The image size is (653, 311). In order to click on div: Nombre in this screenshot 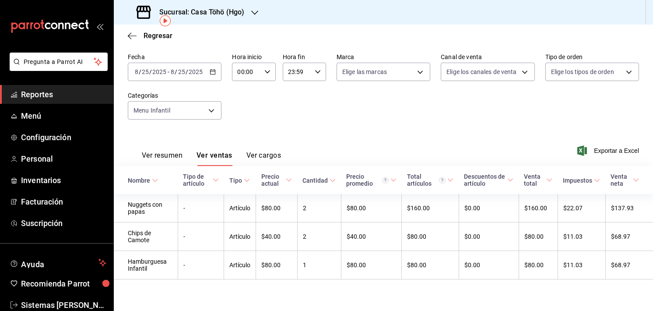, I will do `click(139, 180)`.